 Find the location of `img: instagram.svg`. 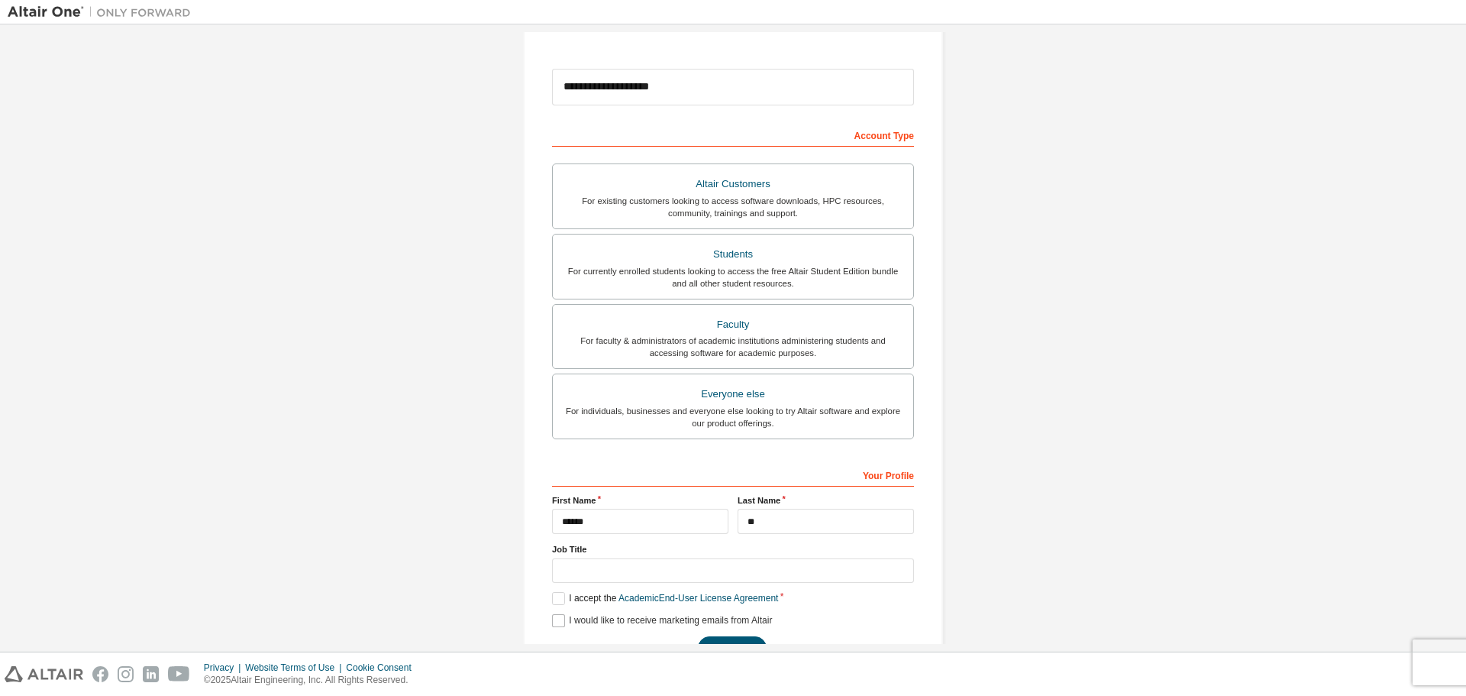

img: instagram.svg is located at coordinates (125, 673).